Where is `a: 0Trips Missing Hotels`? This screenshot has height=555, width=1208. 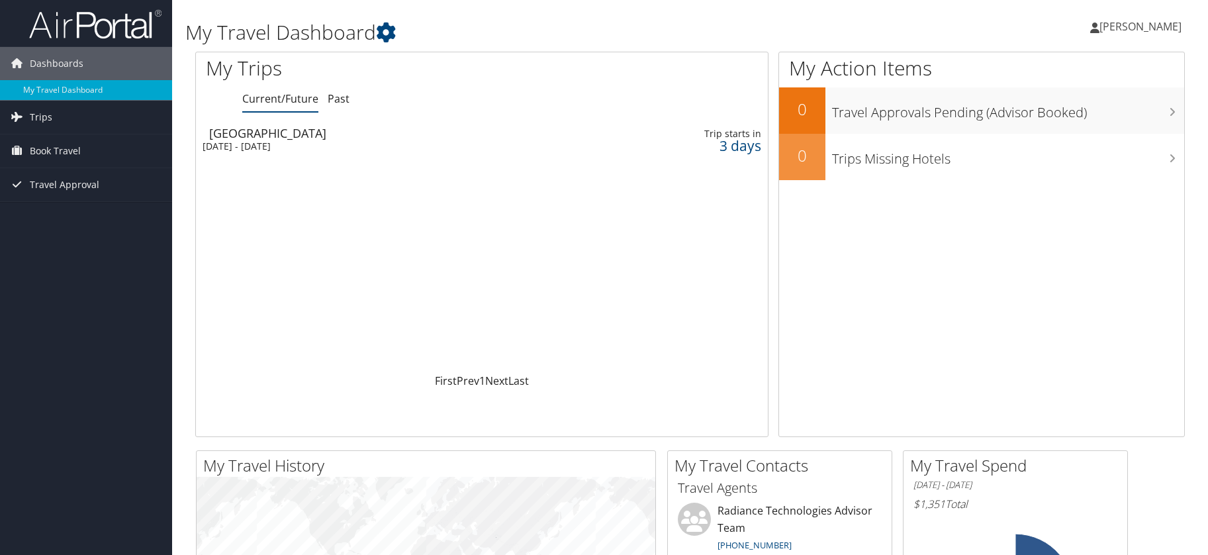
a: 0Trips Missing Hotels is located at coordinates (982, 157).